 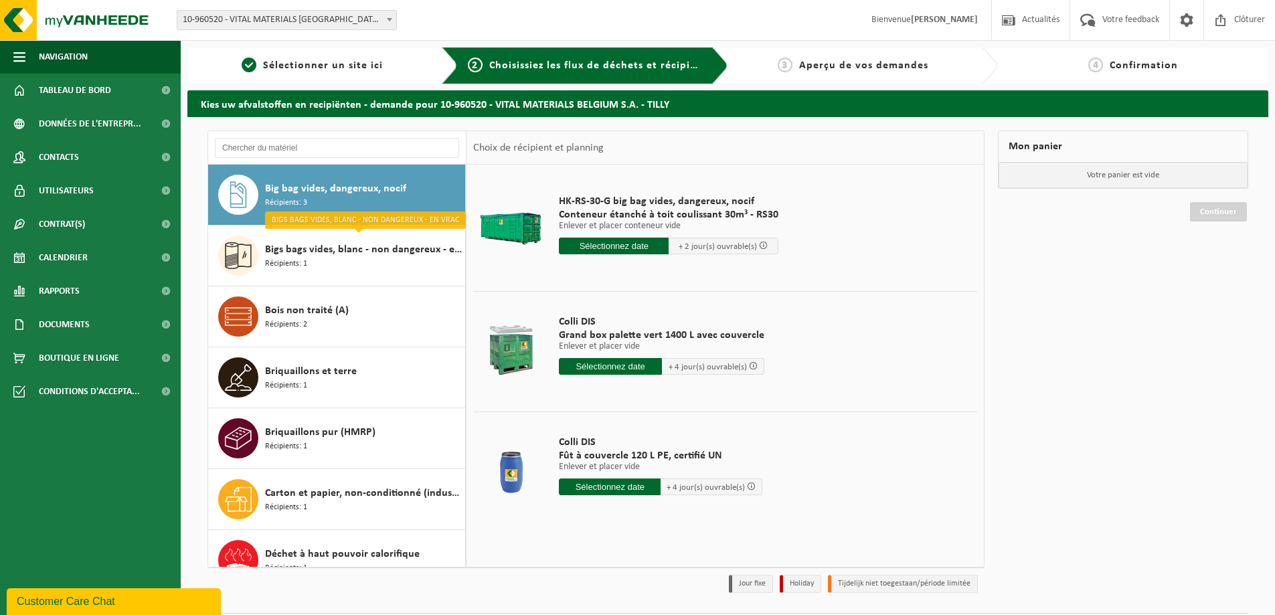 I want to click on p: Enlever et placer conteneur vide, so click(x=669, y=226).